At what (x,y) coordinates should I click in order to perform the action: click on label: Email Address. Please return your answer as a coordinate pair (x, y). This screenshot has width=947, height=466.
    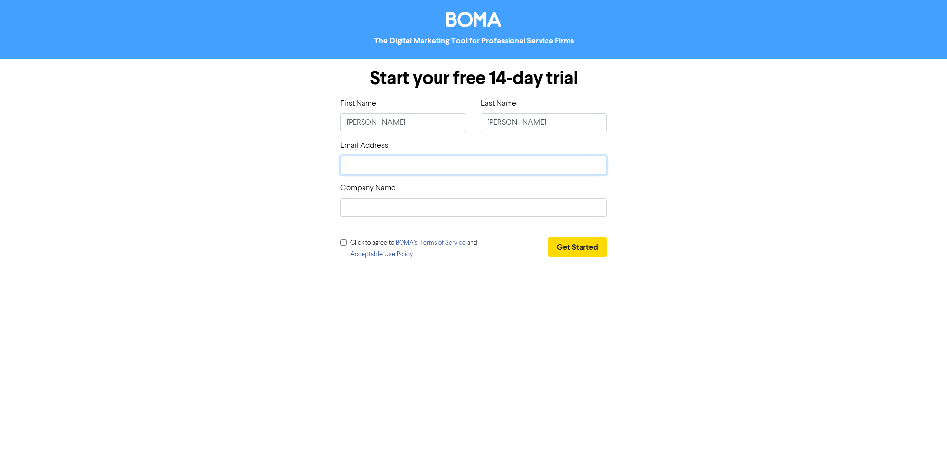
    Looking at the image, I should click on (364, 146).